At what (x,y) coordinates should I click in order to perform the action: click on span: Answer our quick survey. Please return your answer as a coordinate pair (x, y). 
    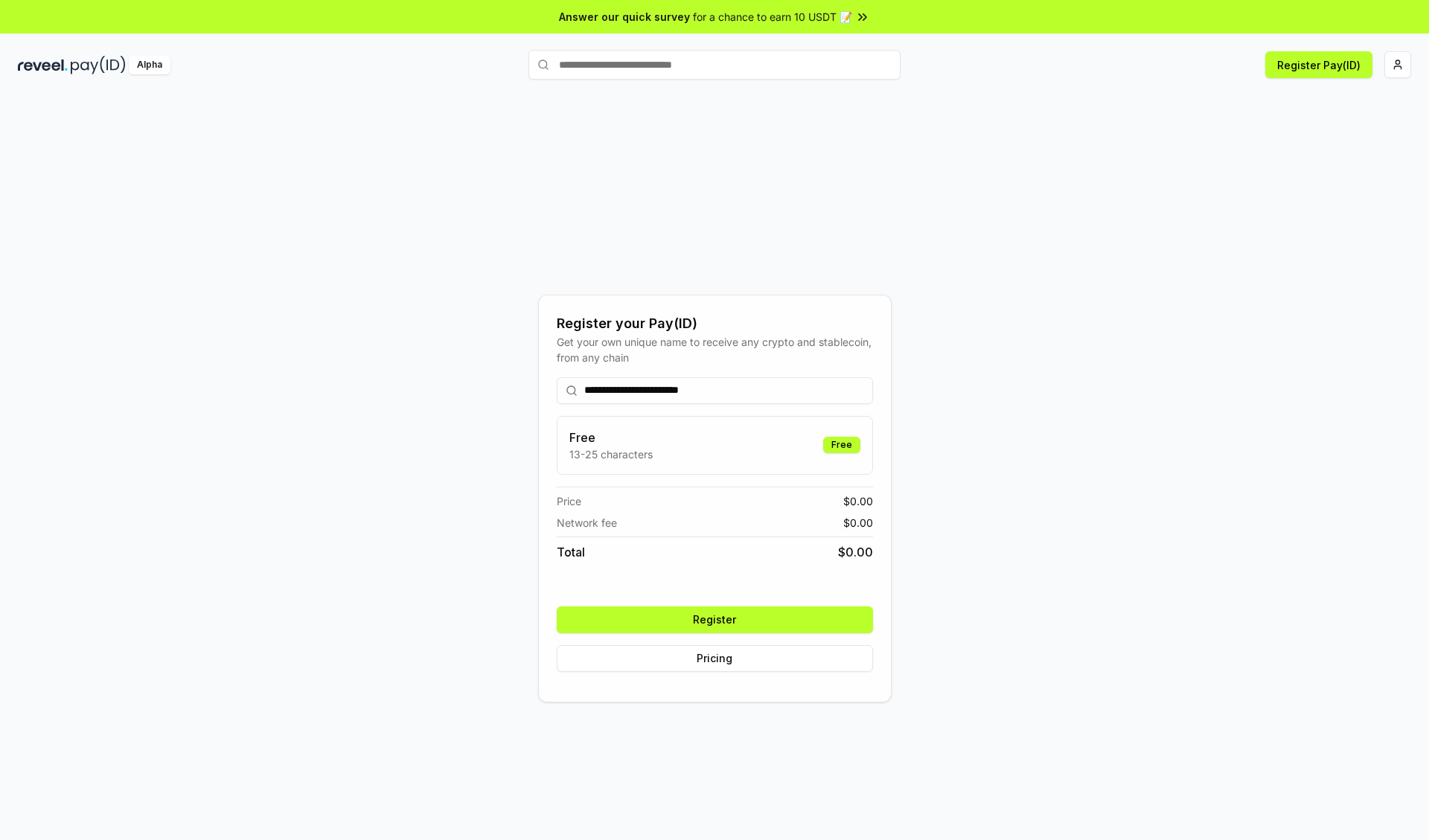
    Looking at the image, I should click on (625, 16).